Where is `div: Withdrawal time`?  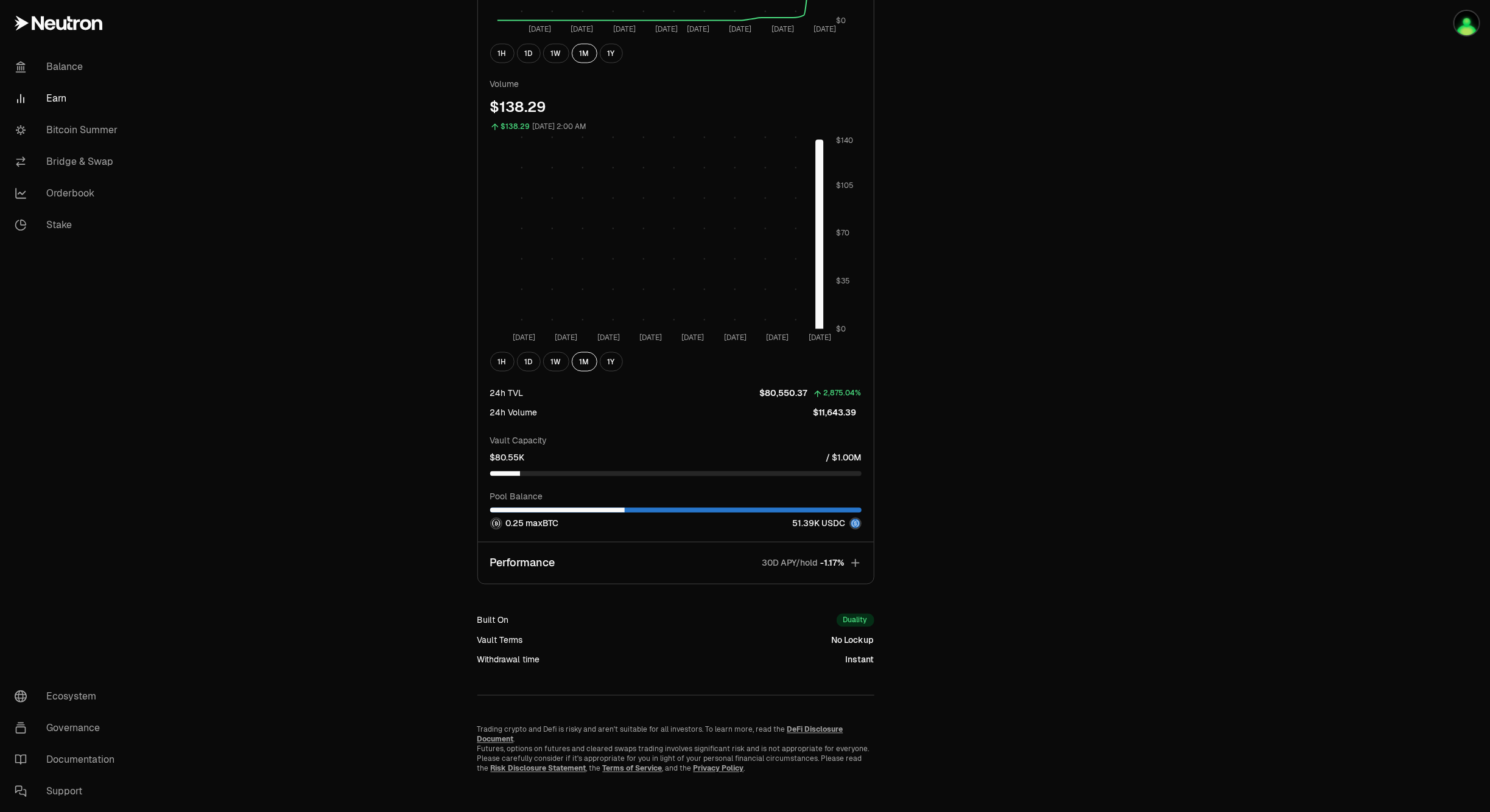
div: Withdrawal time is located at coordinates (509, 660).